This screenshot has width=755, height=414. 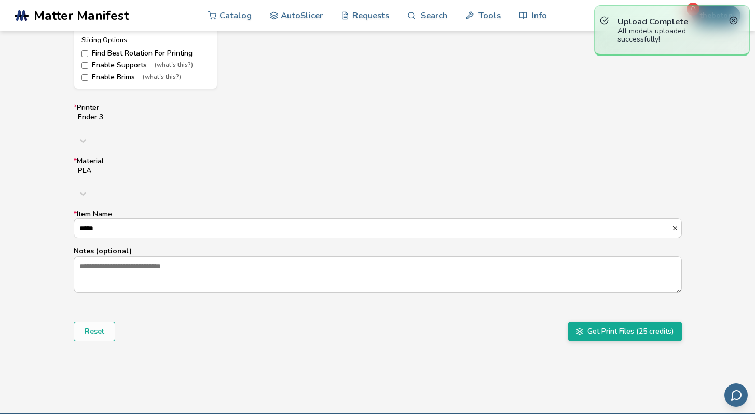 What do you see at coordinates (378, 274) in the screenshot?
I see `textarea: Notes (optional)` at bounding box center [378, 274].